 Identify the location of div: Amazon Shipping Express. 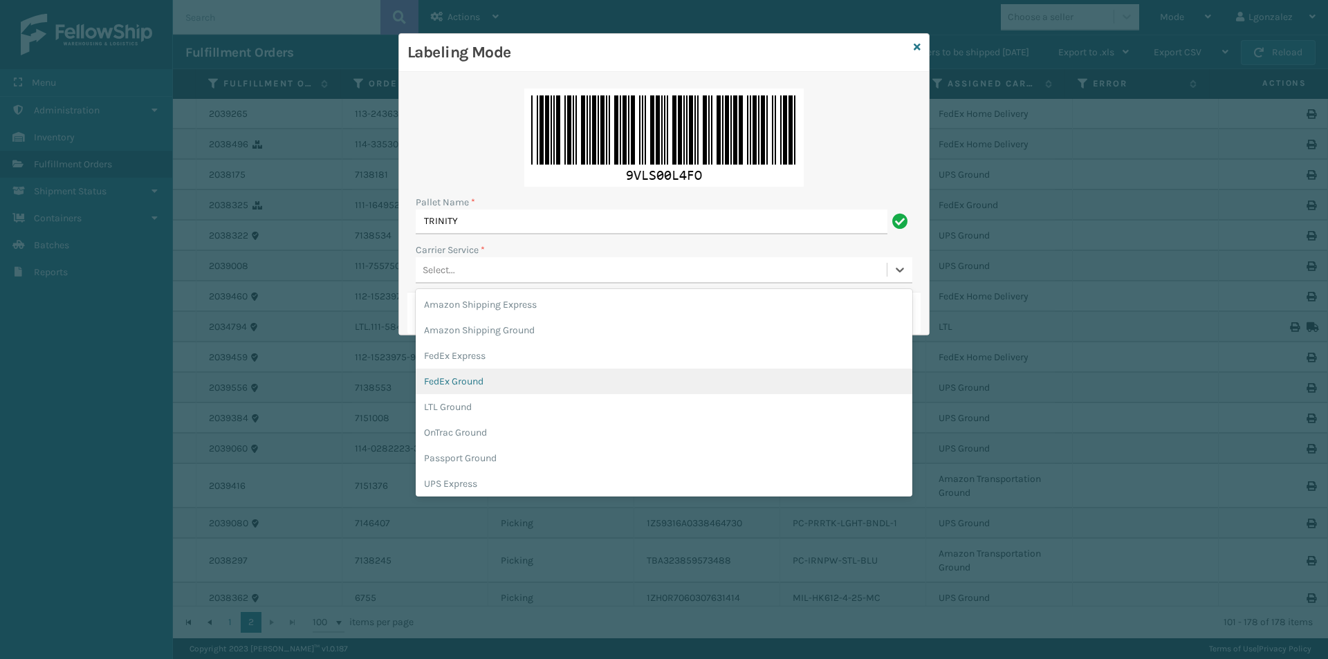
(664, 304).